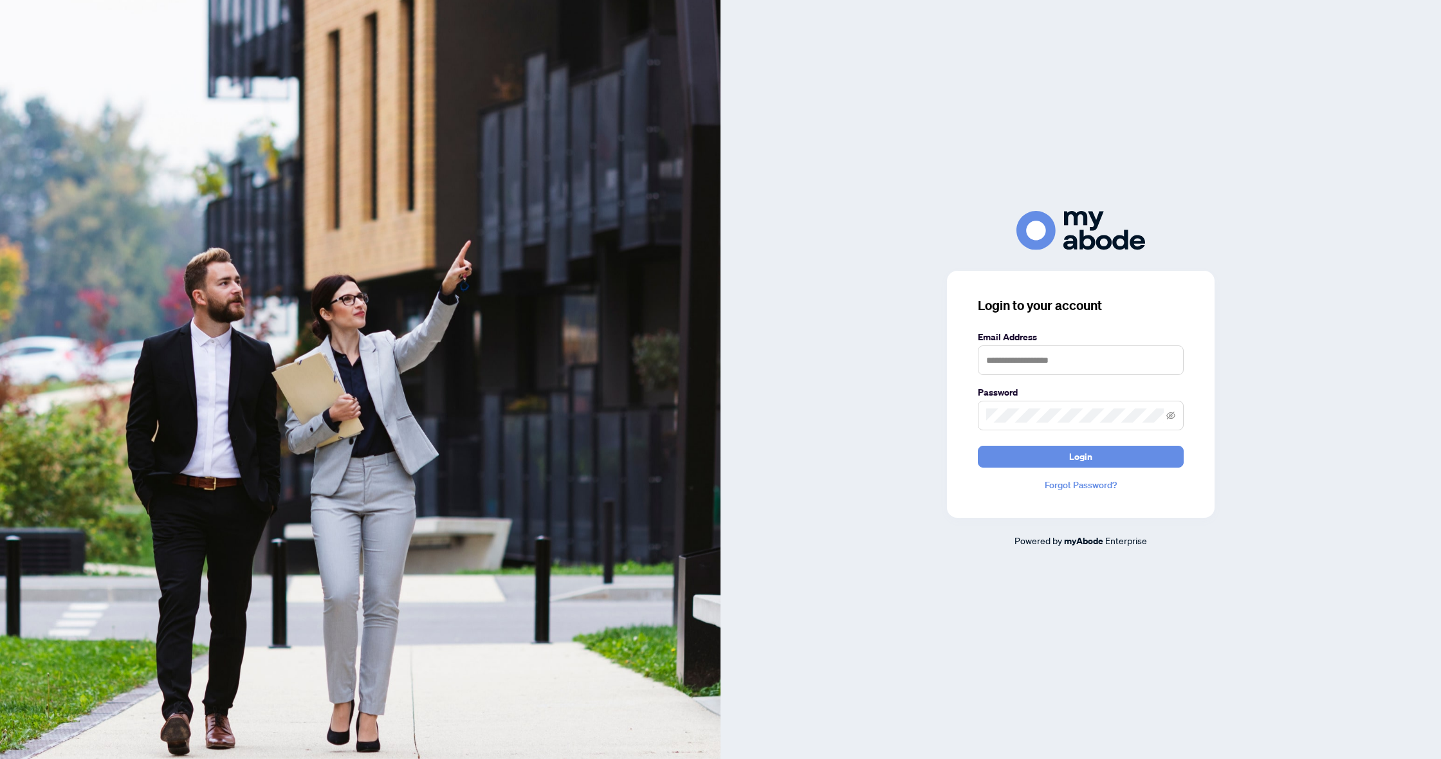 This screenshot has height=759, width=1441. What do you see at coordinates (1125, 540) in the screenshot?
I see `span: Enterprise` at bounding box center [1125, 540].